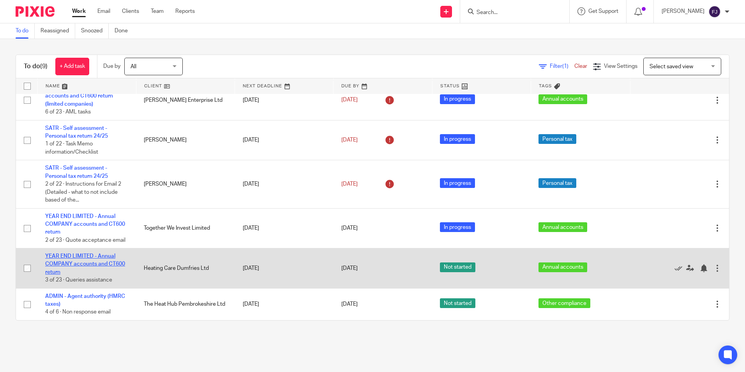 The height and width of the screenshot is (372, 745). What do you see at coordinates (95, 31) in the screenshot?
I see `a: Snoozed` at bounding box center [95, 31].